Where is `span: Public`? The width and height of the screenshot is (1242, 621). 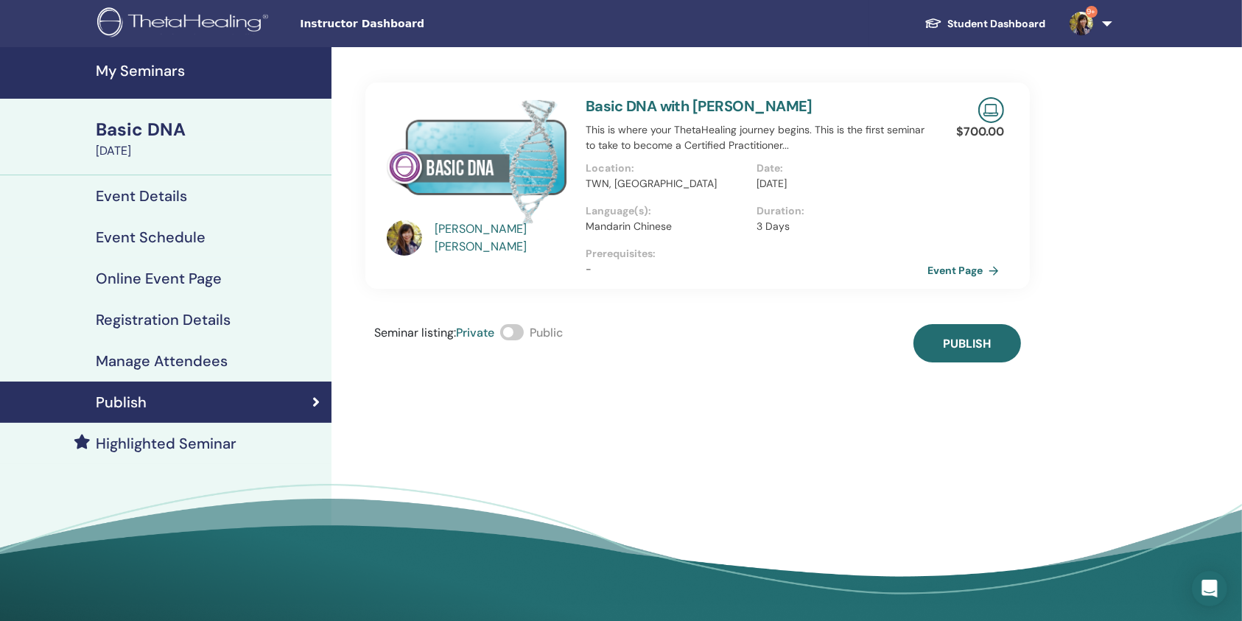 span: Public is located at coordinates (546, 332).